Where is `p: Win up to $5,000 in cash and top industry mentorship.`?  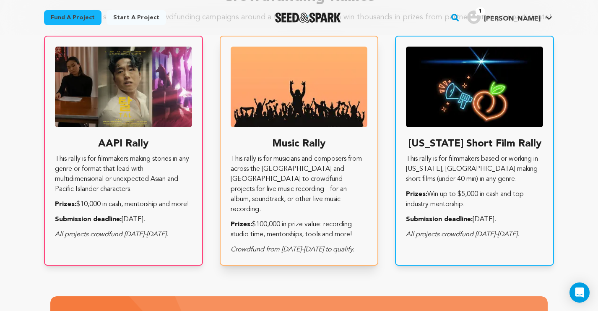 p: Win up to $5,000 in cash and top industry mentorship. is located at coordinates (474, 199).